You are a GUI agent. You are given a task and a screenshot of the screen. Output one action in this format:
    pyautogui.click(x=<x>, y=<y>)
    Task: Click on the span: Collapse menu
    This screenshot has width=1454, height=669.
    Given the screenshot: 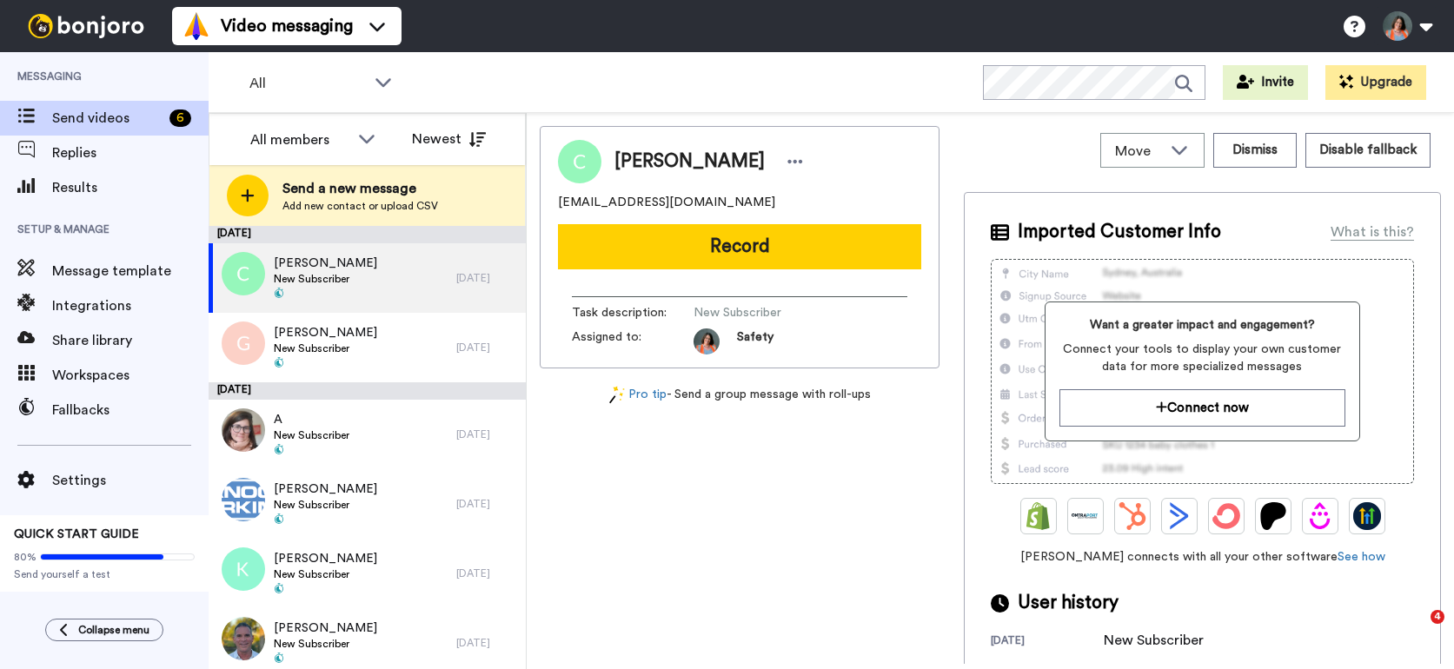 What is the action you would take?
    pyautogui.click(x=114, y=630)
    